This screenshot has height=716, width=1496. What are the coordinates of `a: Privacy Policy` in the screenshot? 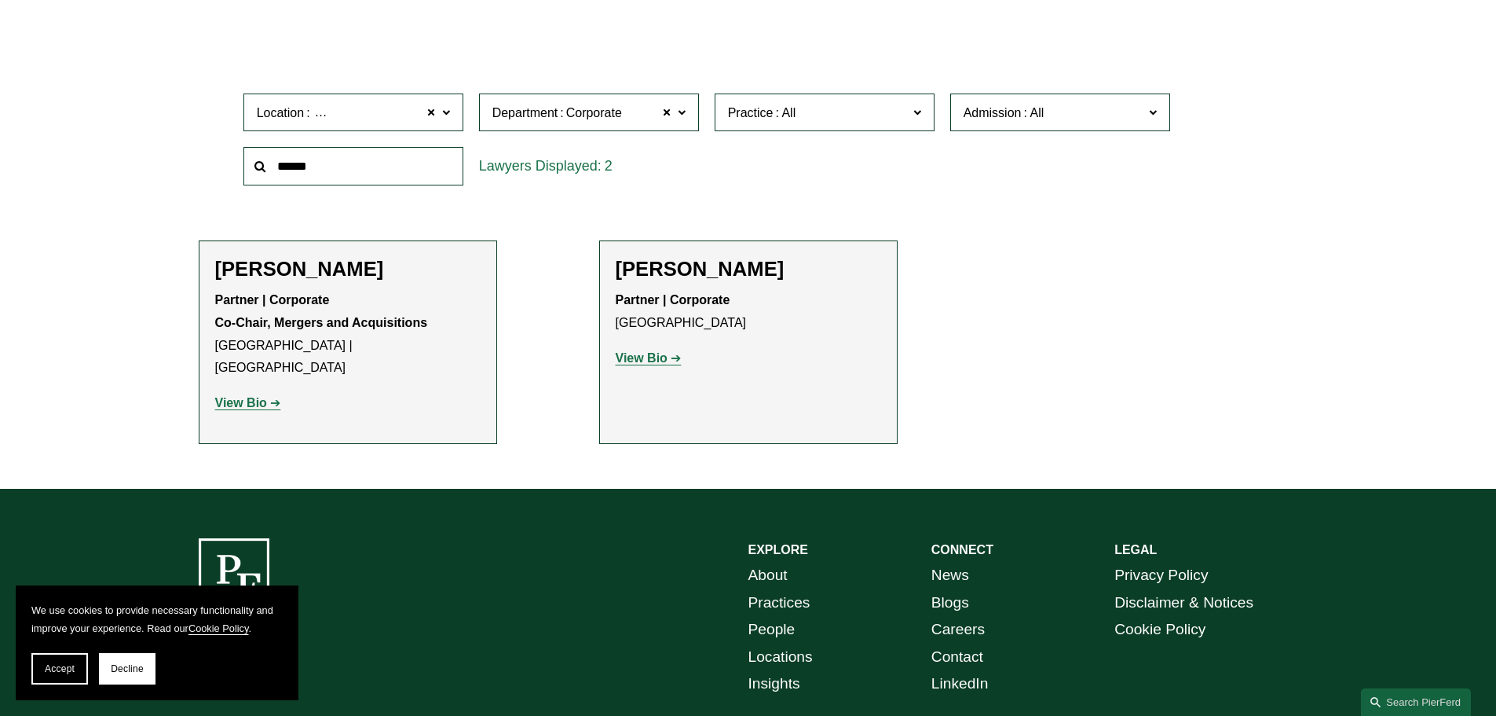 It's located at (1161, 575).